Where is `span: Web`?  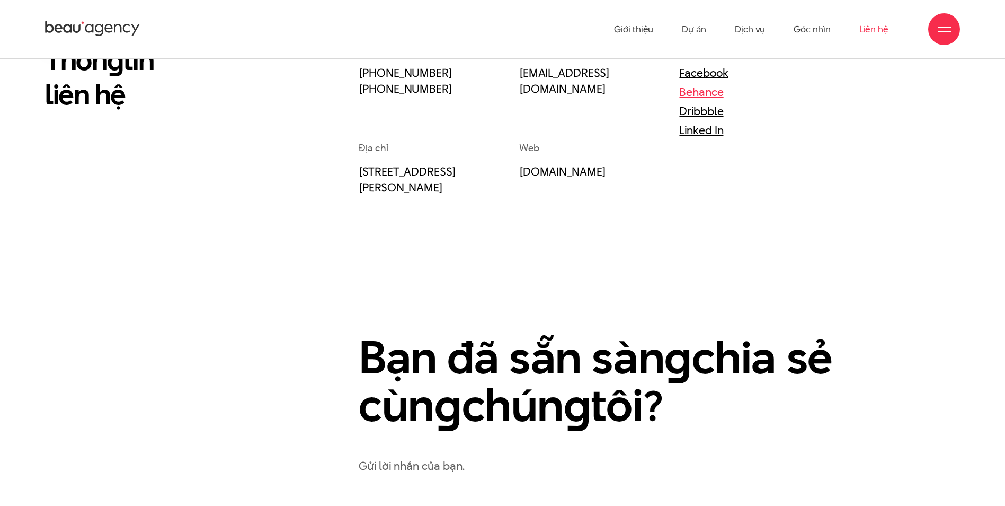
span: Web is located at coordinates (529, 147).